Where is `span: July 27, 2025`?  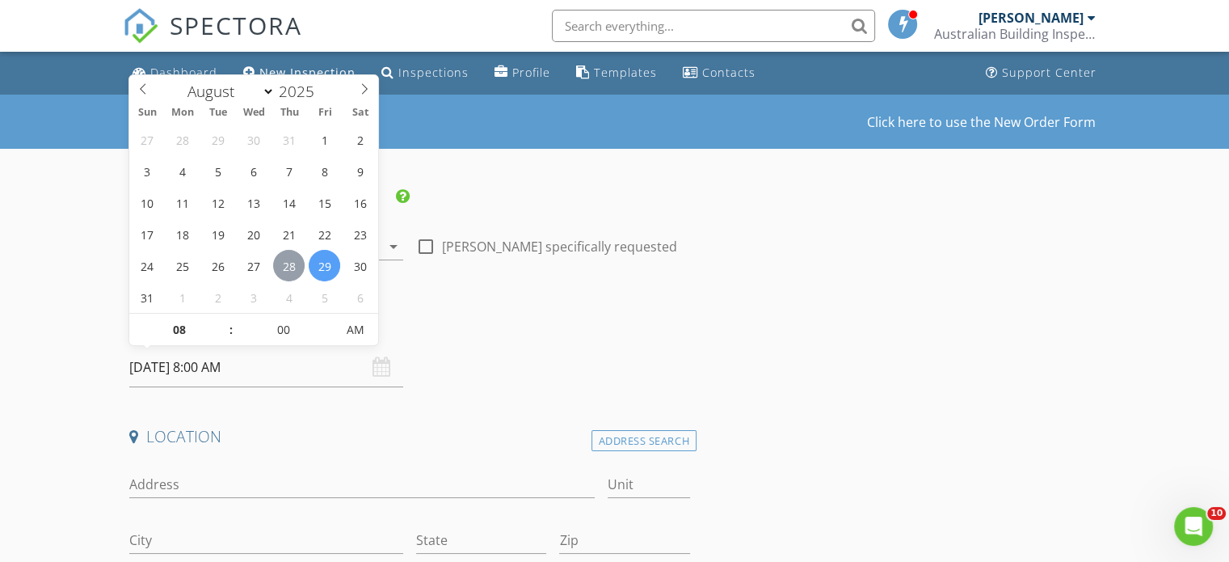
span: July 27, 2025 is located at coordinates (147, 139).